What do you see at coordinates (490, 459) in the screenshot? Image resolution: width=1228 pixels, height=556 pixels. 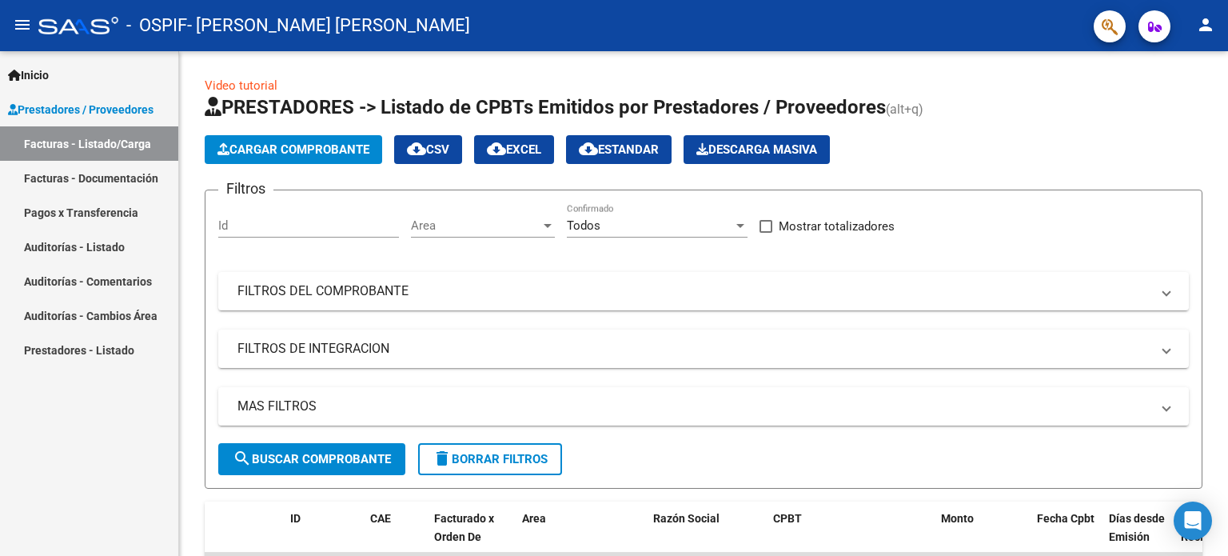 I see `span: Borrar Filtros` at bounding box center [490, 459].